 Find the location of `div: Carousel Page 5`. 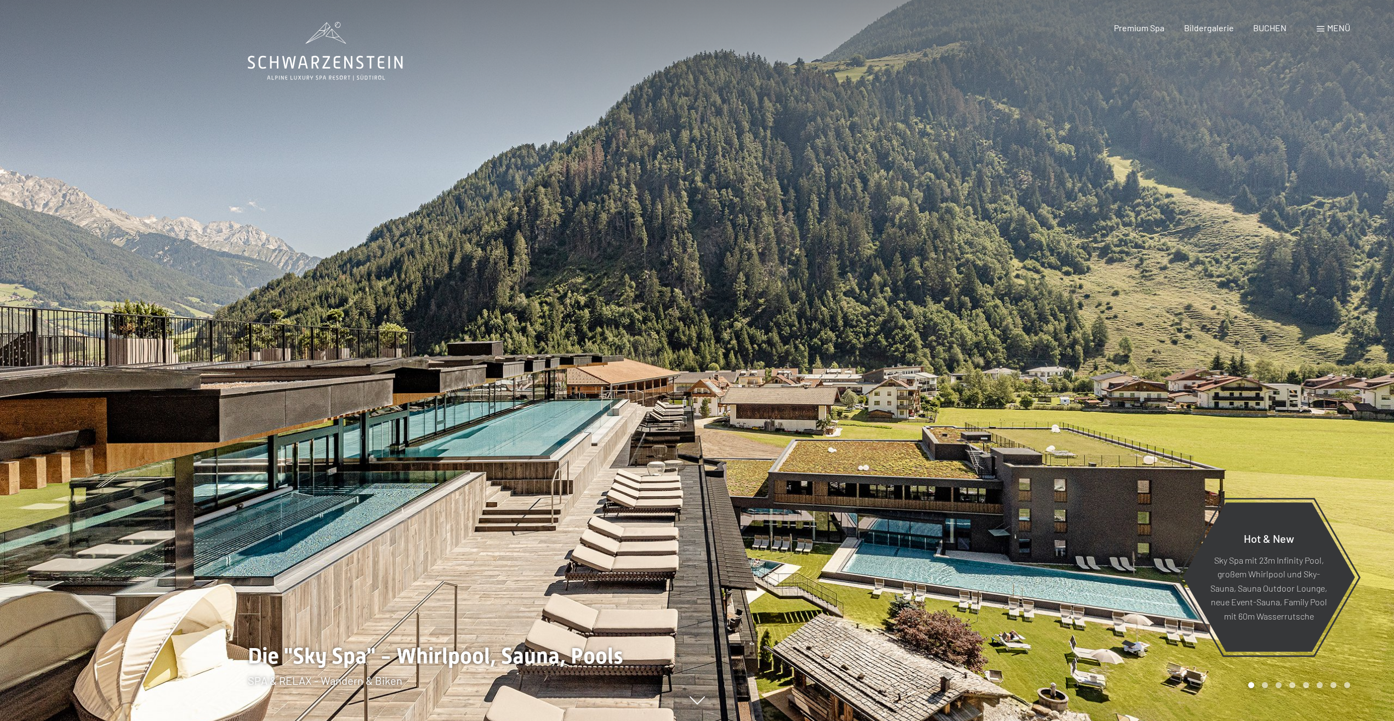

div: Carousel Page 5 is located at coordinates (1306, 685).